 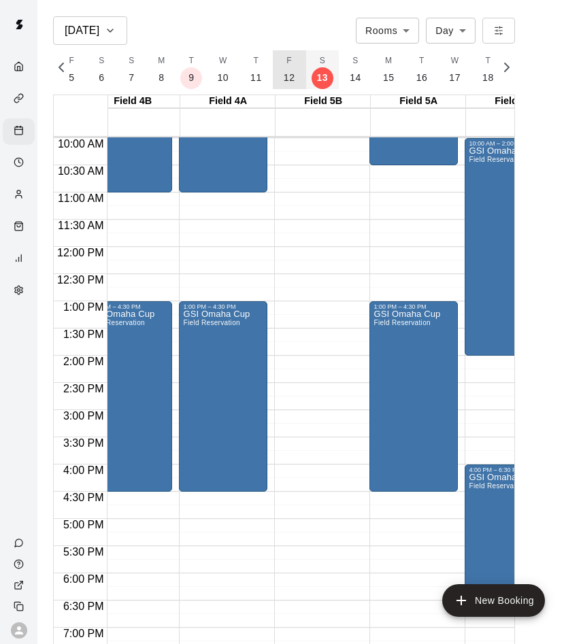 What do you see at coordinates (84, 361) in the screenshot?
I see `span: 2:00 PM` at bounding box center [84, 361].